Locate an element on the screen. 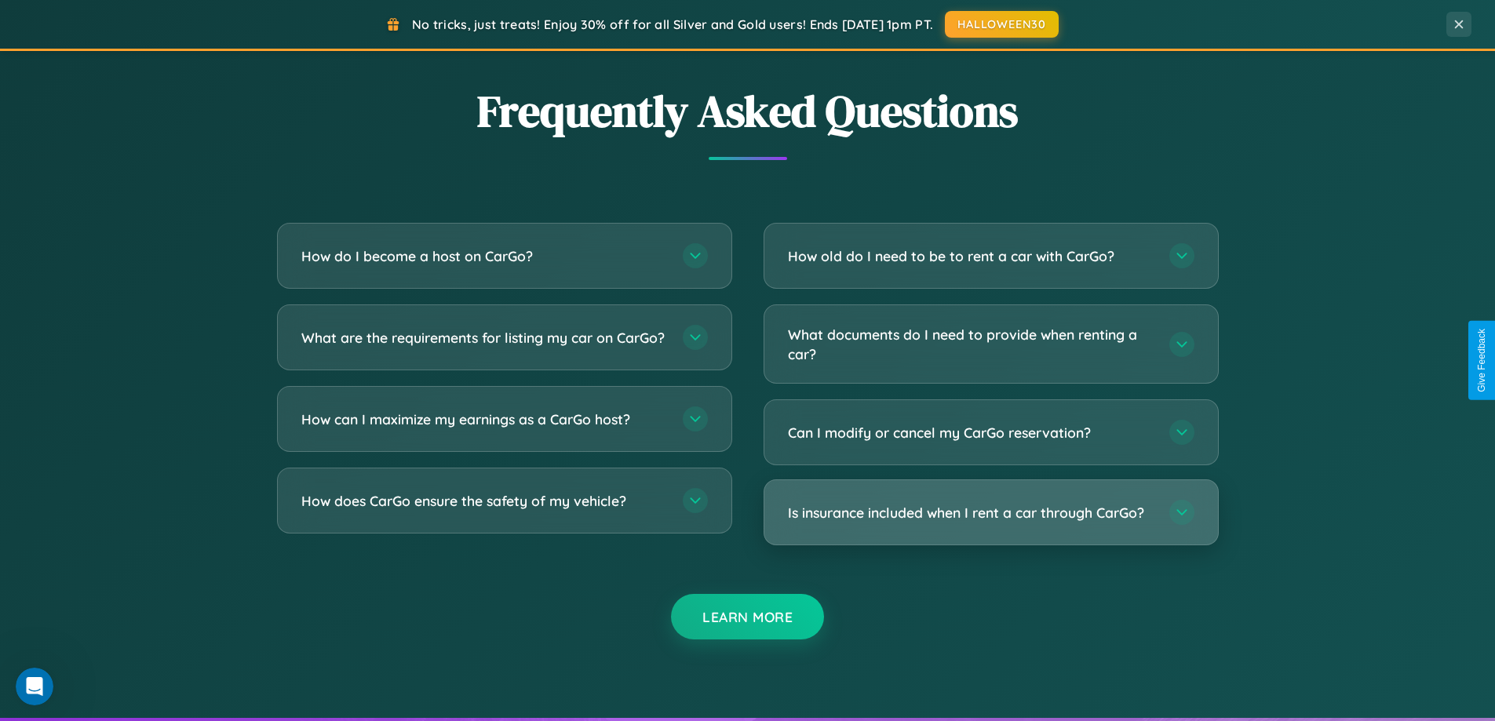 The height and width of the screenshot is (721, 1495). button: HALLOWEEN30 is located at coordinates (1001, 24).